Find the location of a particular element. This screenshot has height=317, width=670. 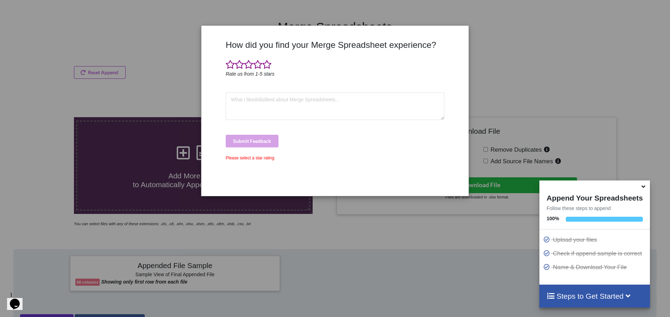

div: Please select a star rating is located at coordinates (335, 158).